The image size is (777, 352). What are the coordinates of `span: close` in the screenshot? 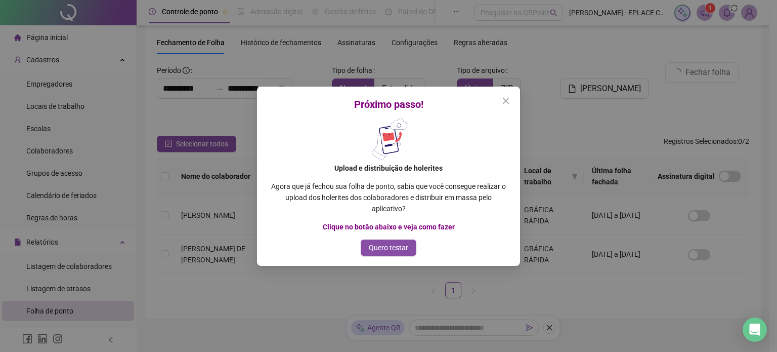 It's located at (506, 101).